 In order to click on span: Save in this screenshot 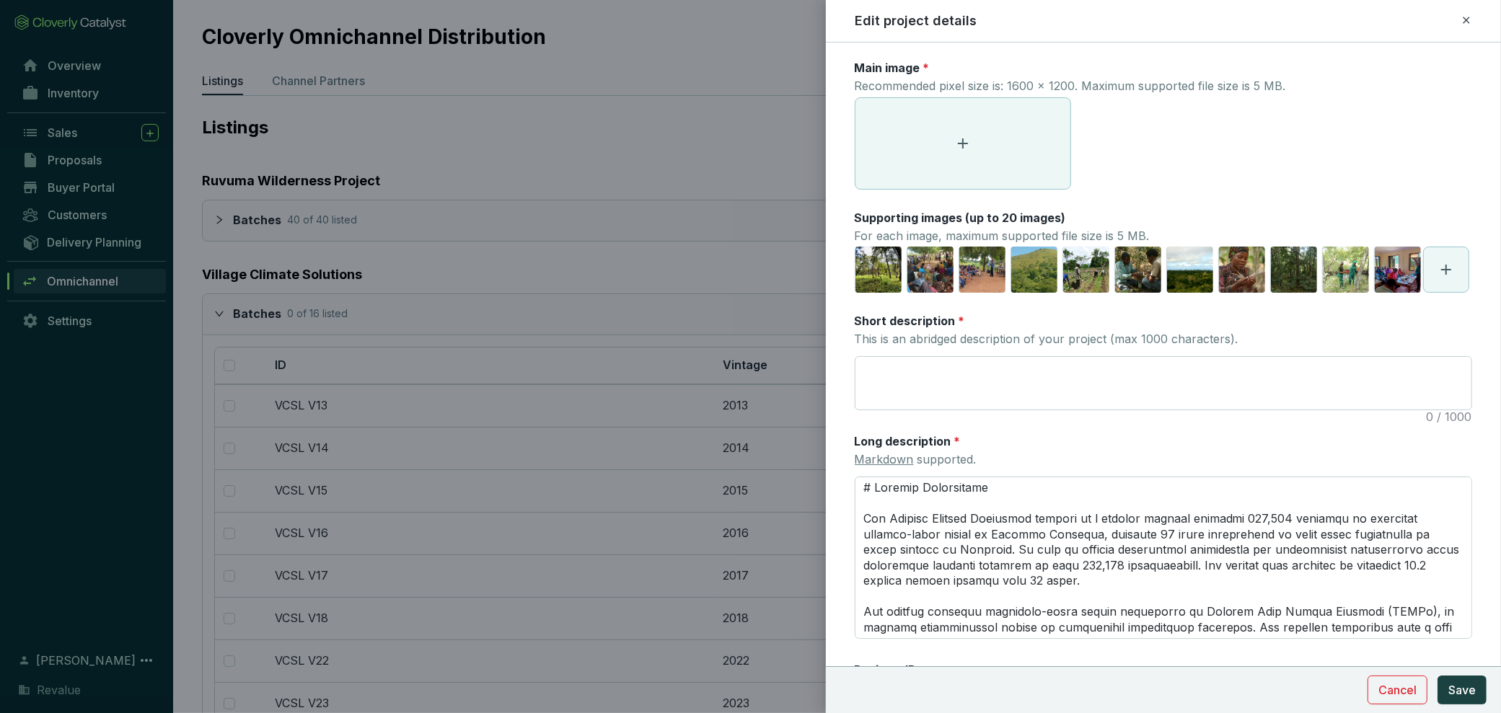, I will do `click(1462, 690)`.